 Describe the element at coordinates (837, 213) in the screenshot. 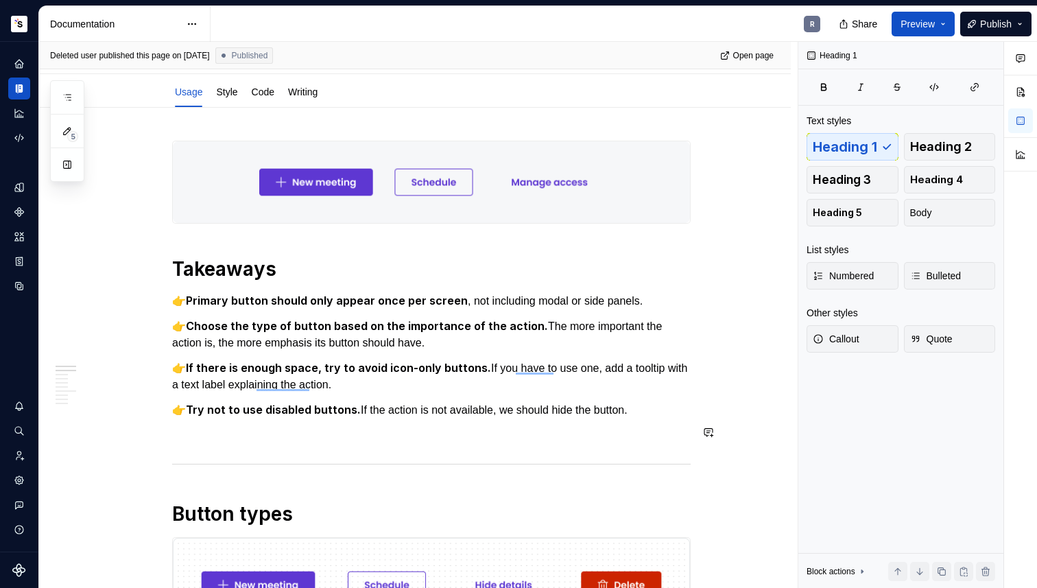

I see `span: Heading 5` at that location.